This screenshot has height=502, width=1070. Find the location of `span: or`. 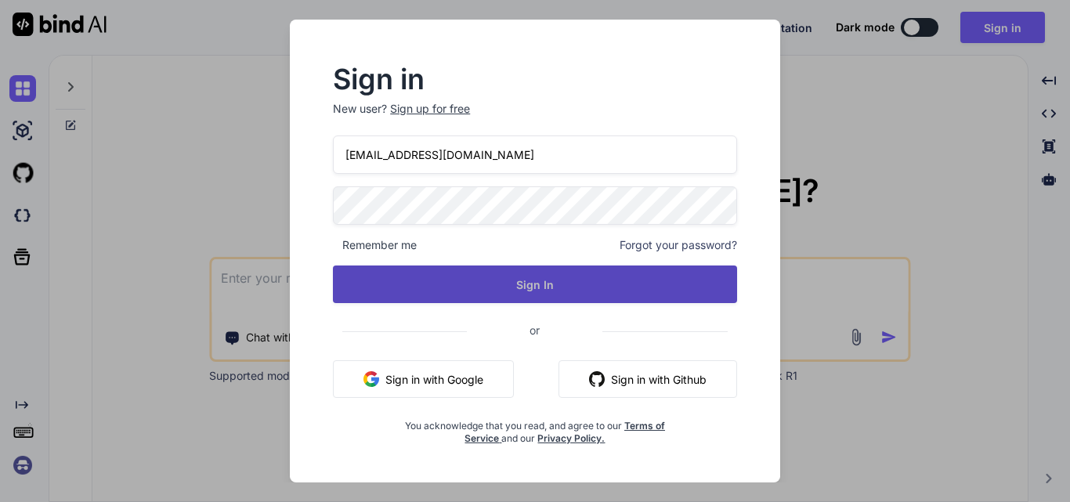

span: or is located at coordinates (534, 330).